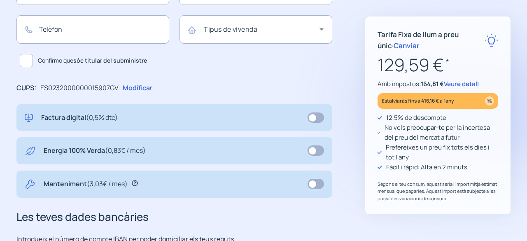 Image resolution: width=527 pixels, height=241 pixels. Describe the element at coordinates (231, 29) in the screenshot. I see `mat-label: Tipus de vivenda` at that location.